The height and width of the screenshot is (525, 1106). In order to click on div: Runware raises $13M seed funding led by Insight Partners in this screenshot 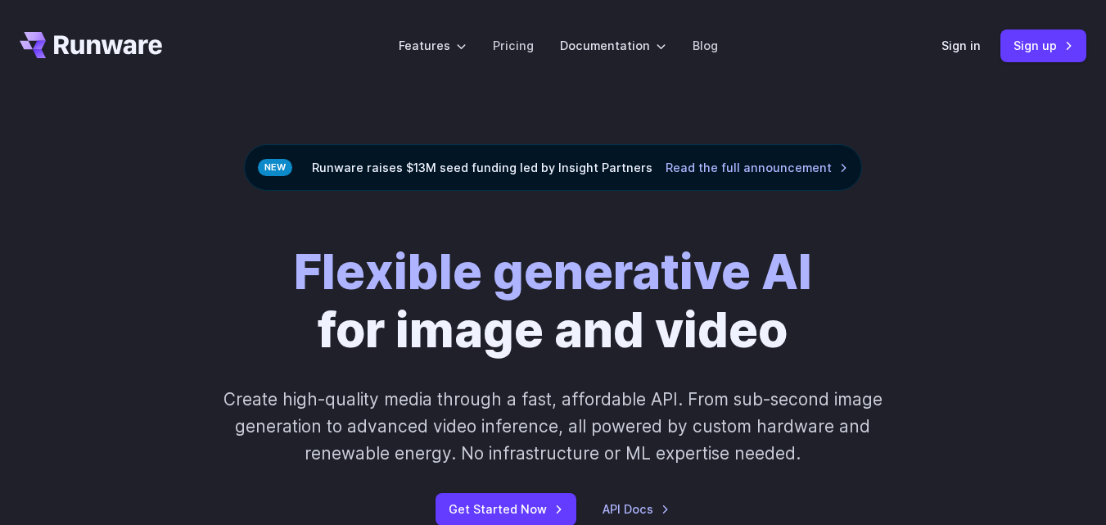, I will do `click(553, 167)`.